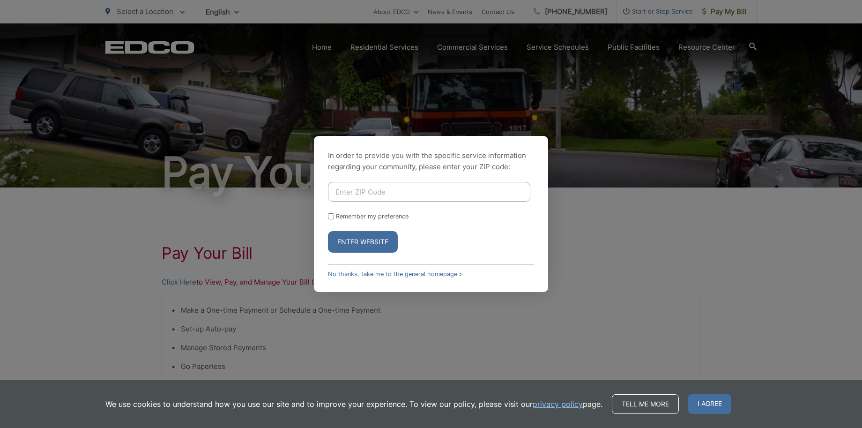 The image size is (862, 428). Describe the element at coordinates (429, 192) in the screenshot. I see `input: Enter ZIP Code` at that location.